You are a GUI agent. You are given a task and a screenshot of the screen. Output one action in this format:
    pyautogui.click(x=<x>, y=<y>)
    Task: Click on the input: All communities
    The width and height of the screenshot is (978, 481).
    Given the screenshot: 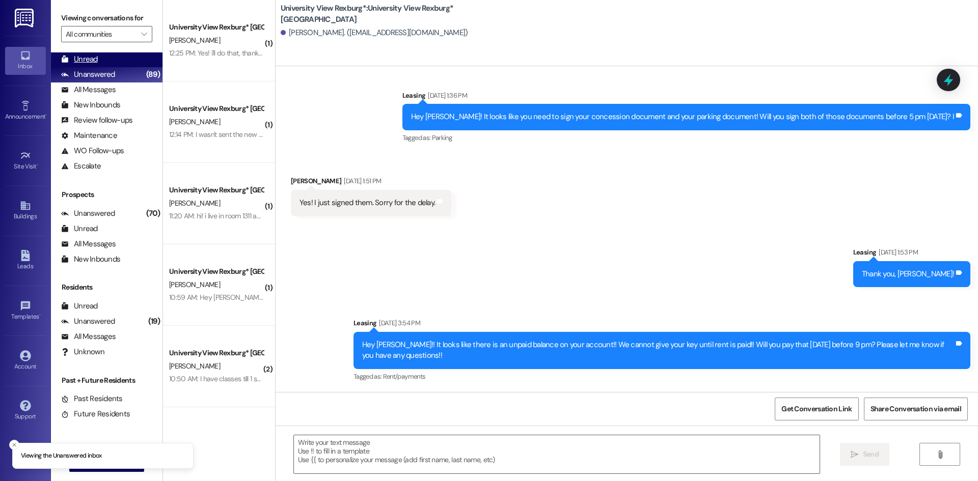 What is the action you would take?
    pyautogui.click(x=101, y=34)
    